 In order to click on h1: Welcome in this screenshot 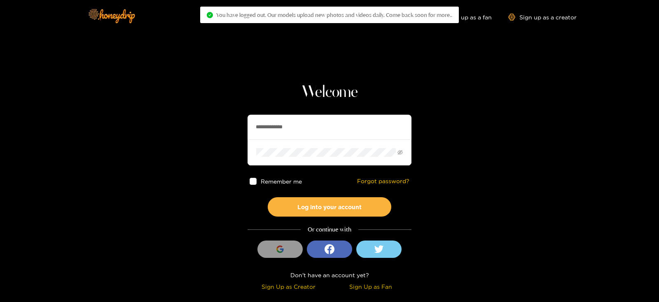, I will do `click(330, 92)`.